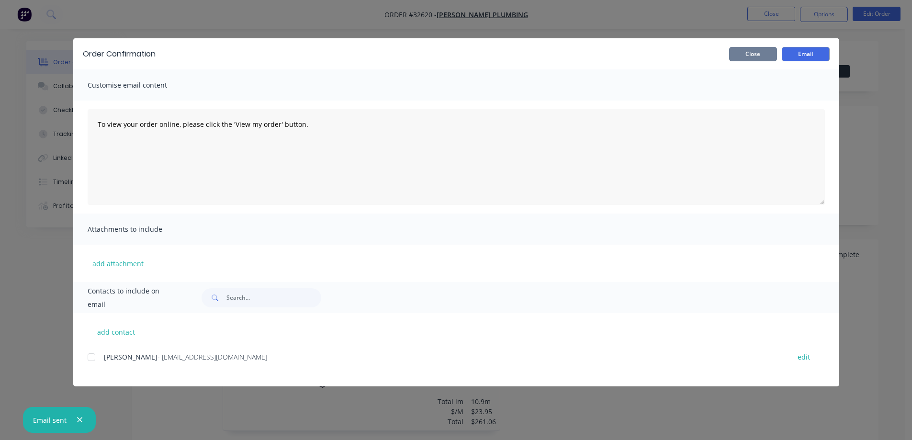 The width and height of the screenshot is (912, 440). I want to click on div: Order Confirmation, so click(119, 54).